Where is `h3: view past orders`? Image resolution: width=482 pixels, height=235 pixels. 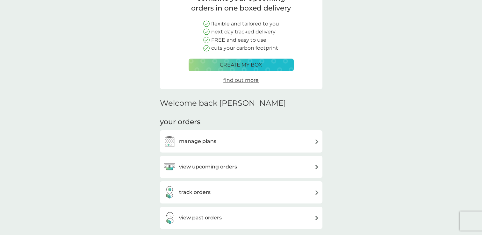
h3: view past orders is located at coordinates (200, 218).